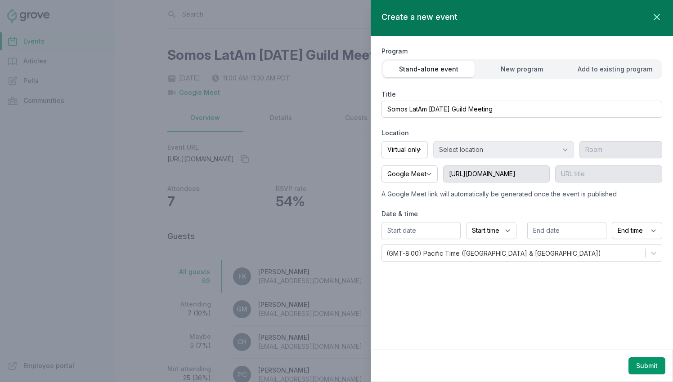 Image resolution: width=673 pixels, height=382 pixels. Describe the element at coordinates (647, 366) in the screenshot. I see `button: Submit` at that location.